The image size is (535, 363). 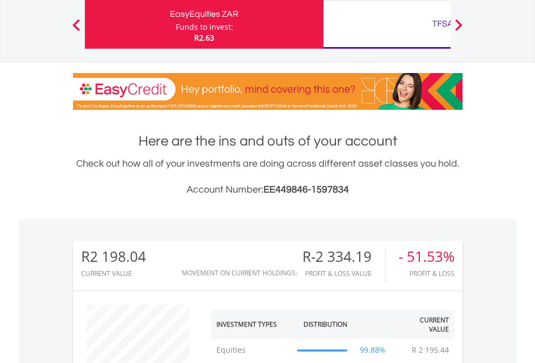 I want to click on div: R2 198.04, so click(x=114, y=256).